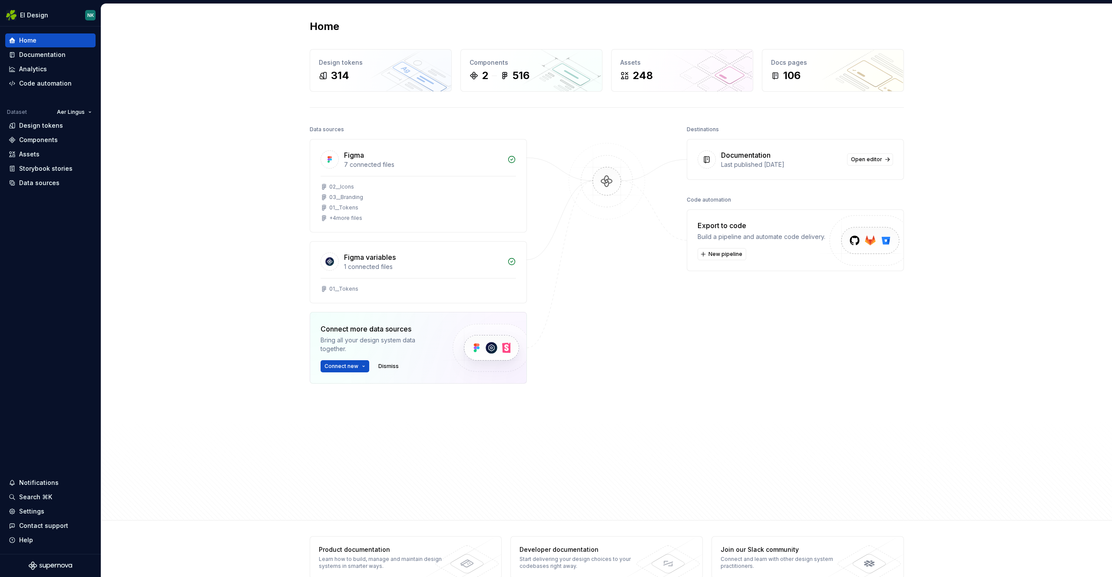  I want to click on span: Connect new, so click(341, 366).